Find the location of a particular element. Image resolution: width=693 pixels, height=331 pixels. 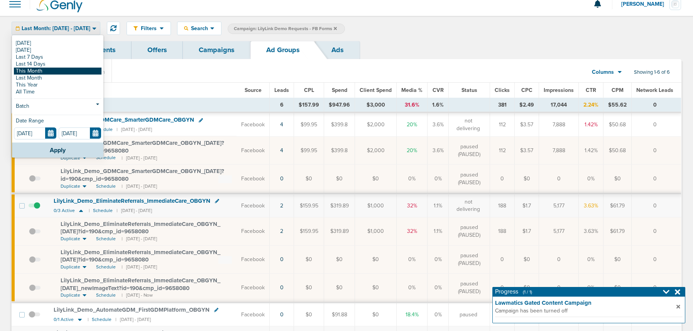

td: 1.6% is located at coordinates (438, 105).